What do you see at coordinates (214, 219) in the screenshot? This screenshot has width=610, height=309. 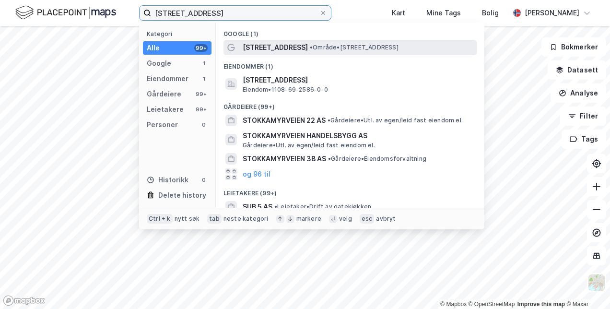 I see `div: tab` at bounding box center [214, 219].